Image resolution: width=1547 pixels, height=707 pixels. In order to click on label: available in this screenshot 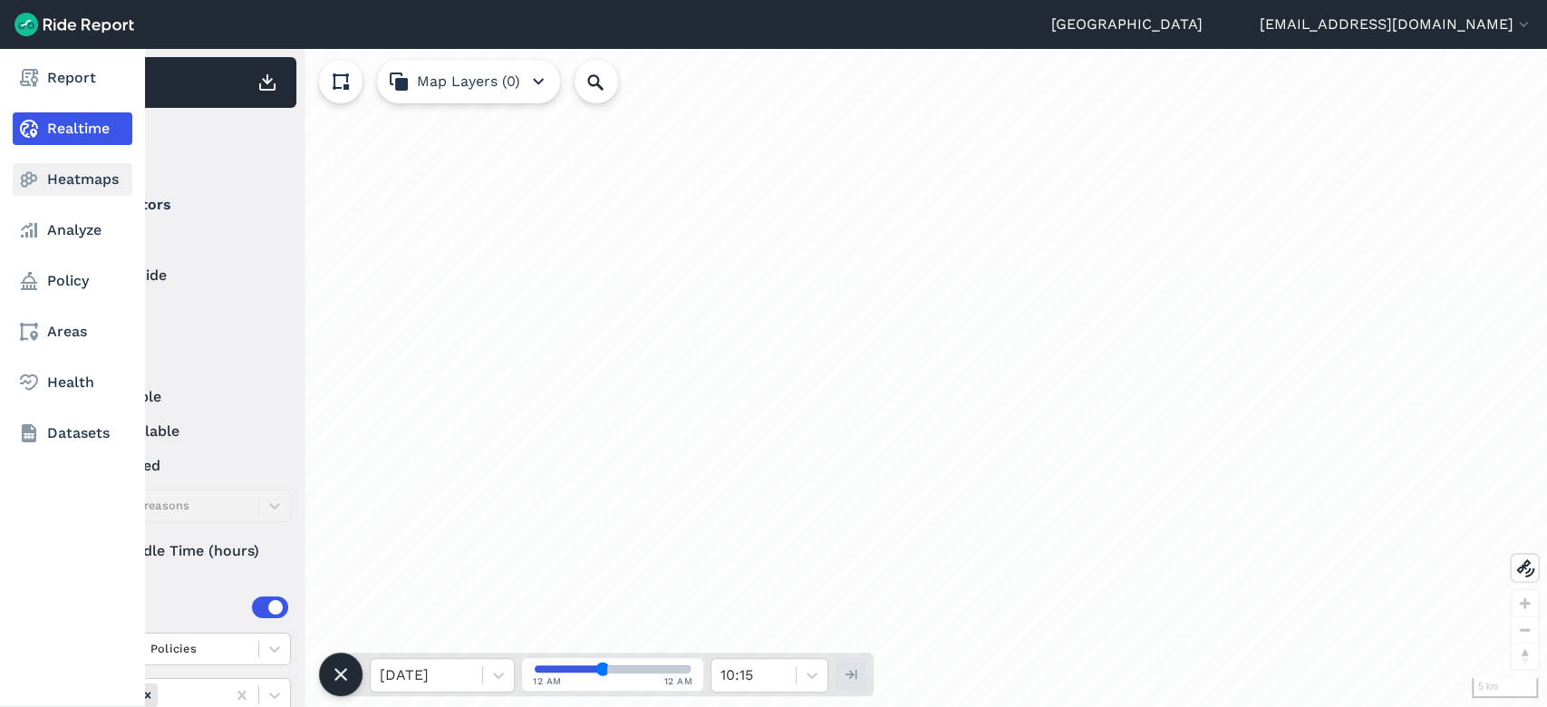, I will do `click(182, 397)`.